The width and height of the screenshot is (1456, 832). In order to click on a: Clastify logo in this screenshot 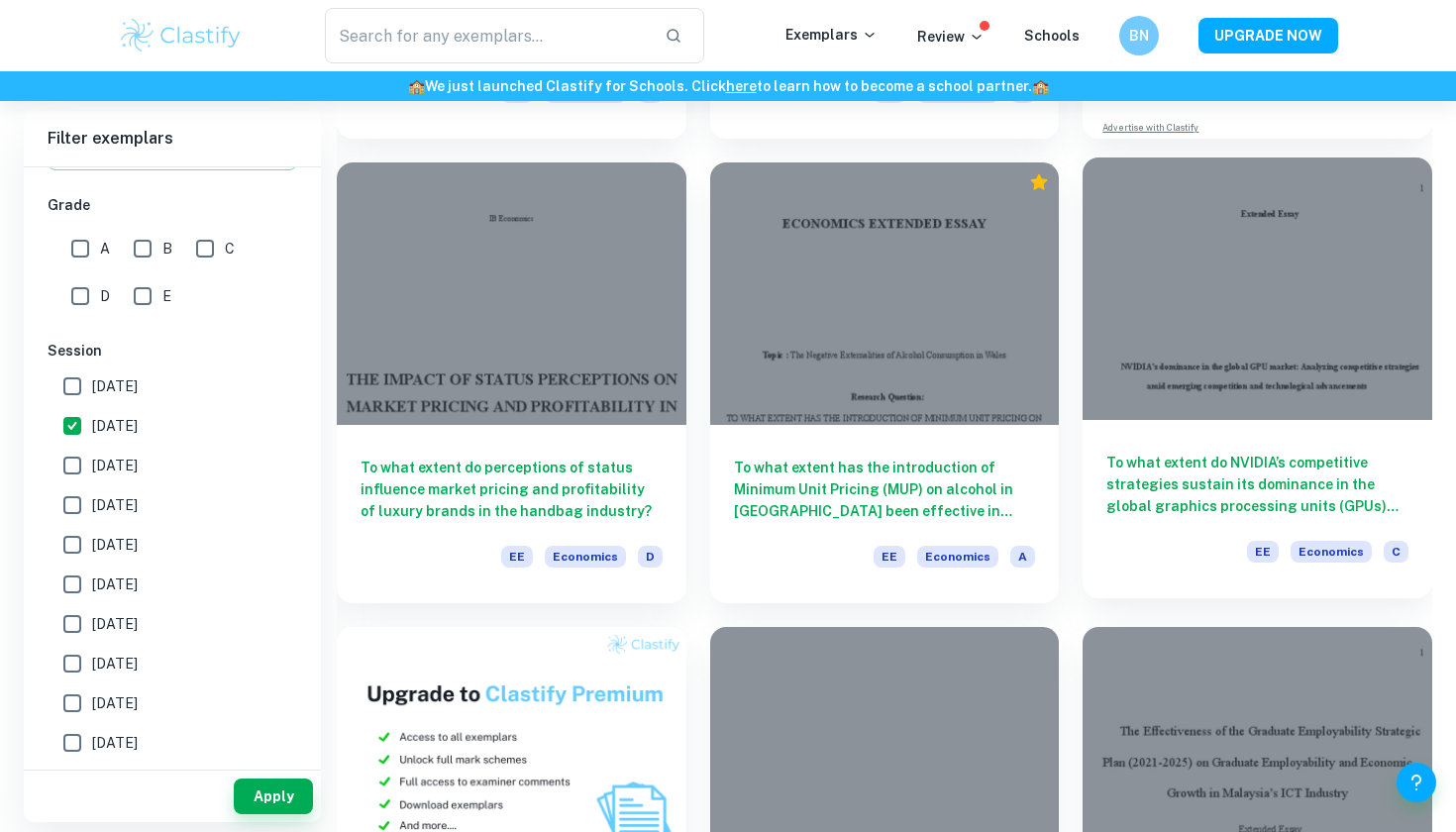, I will do `click(180, 36)`.